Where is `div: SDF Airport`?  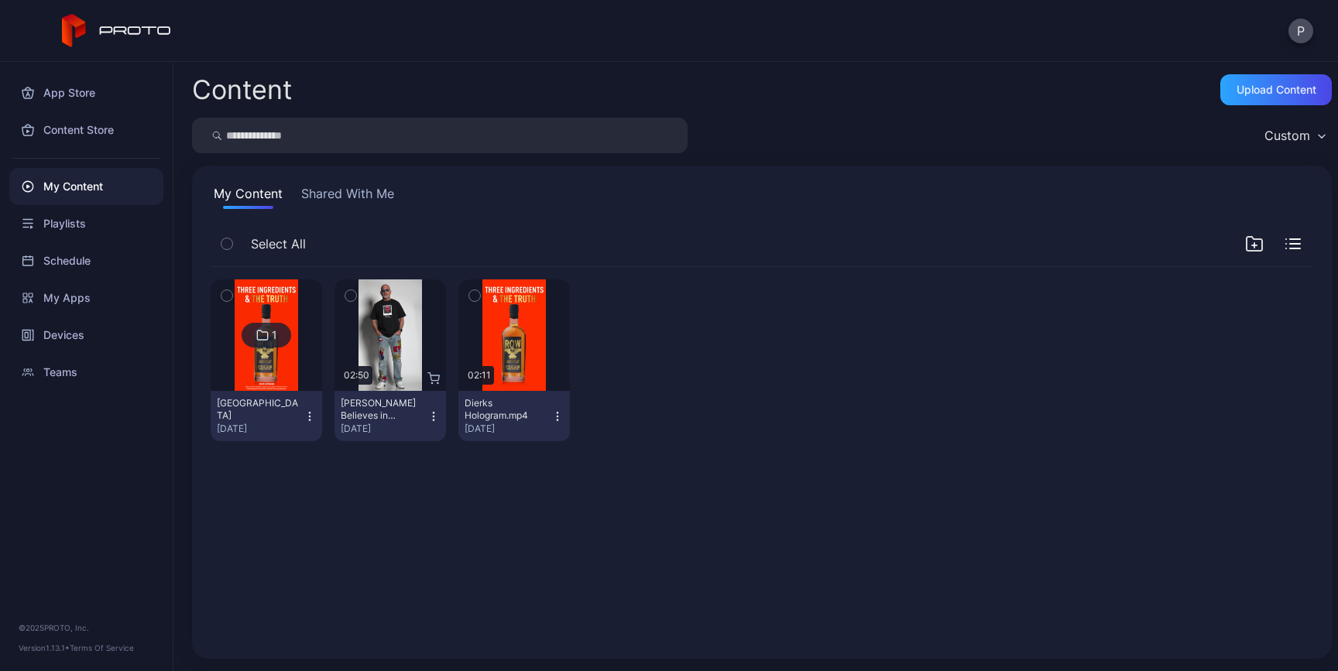 div: SDF Airport is located at coordinates (259, 409).